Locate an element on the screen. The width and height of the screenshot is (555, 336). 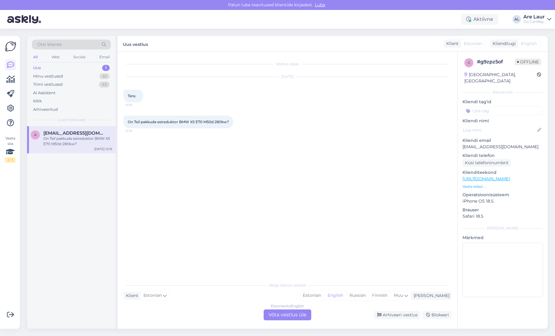
span: Offline is located at coordinates (528, 62).